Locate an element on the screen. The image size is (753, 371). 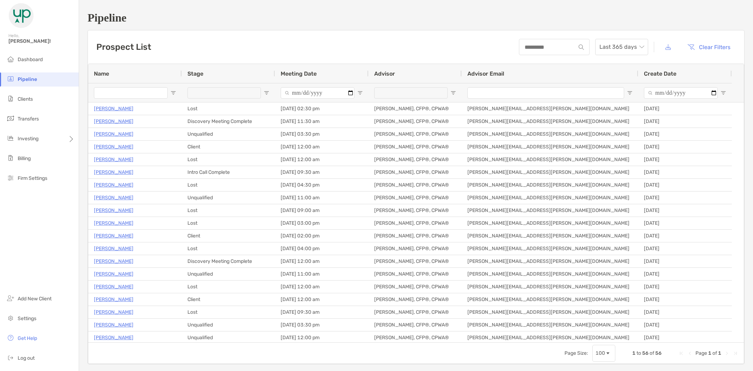
span: Get Help is located at coordinates (27, 338).